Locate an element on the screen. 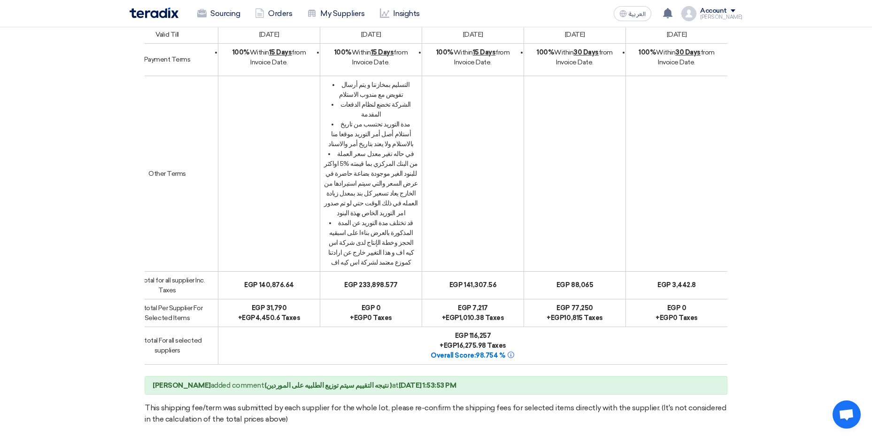 The height and width of the screenshot is (438, 872). div: Open chat is located at coordinates (847, 414).